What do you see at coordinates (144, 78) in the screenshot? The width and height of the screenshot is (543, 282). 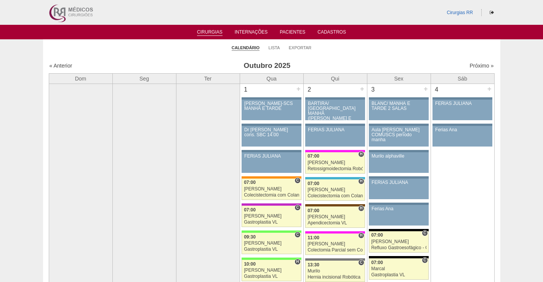 I see `th: Seg` at bounding box center [144, 78].